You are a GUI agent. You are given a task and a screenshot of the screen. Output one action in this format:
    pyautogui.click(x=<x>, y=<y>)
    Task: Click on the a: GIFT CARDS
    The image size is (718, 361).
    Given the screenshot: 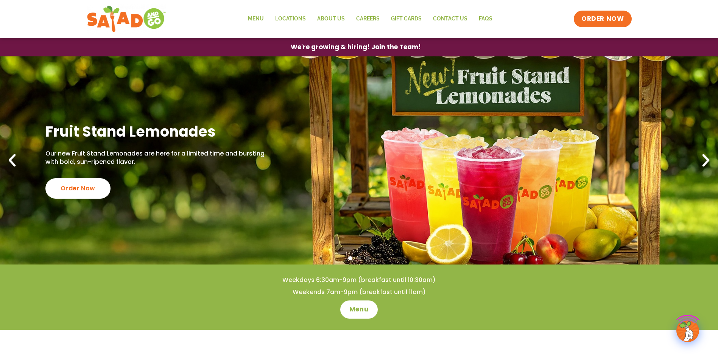 What is the action you would take?
    pyautogui.click(x=406, y=19)
    